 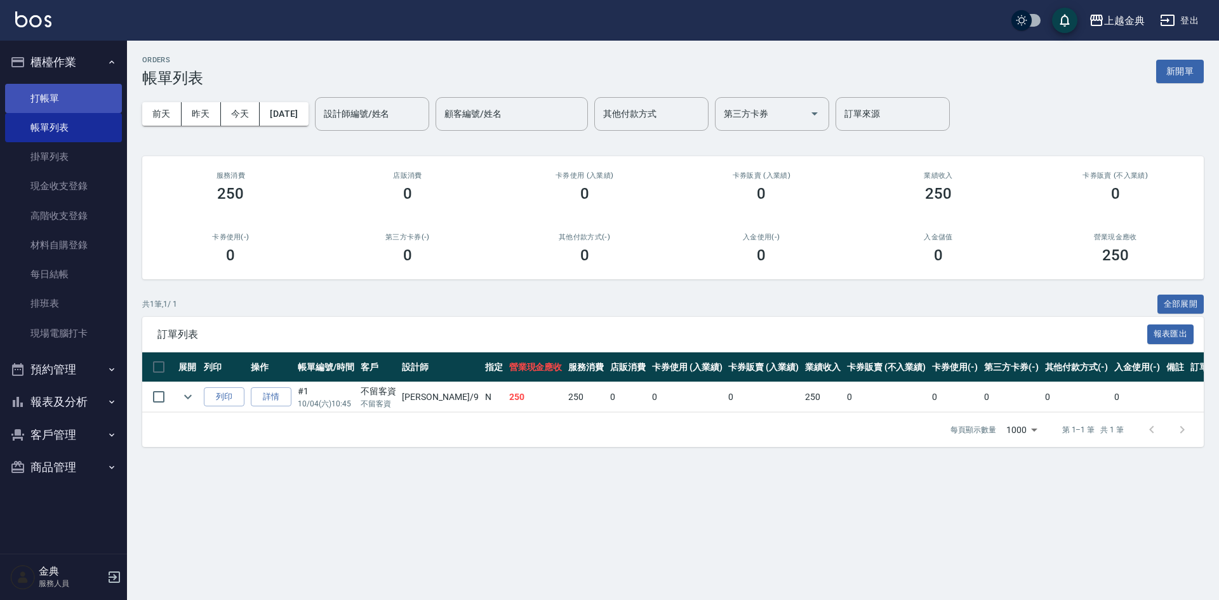 I want to click on button: 櫃檯作業, so click(x=63, y=62).